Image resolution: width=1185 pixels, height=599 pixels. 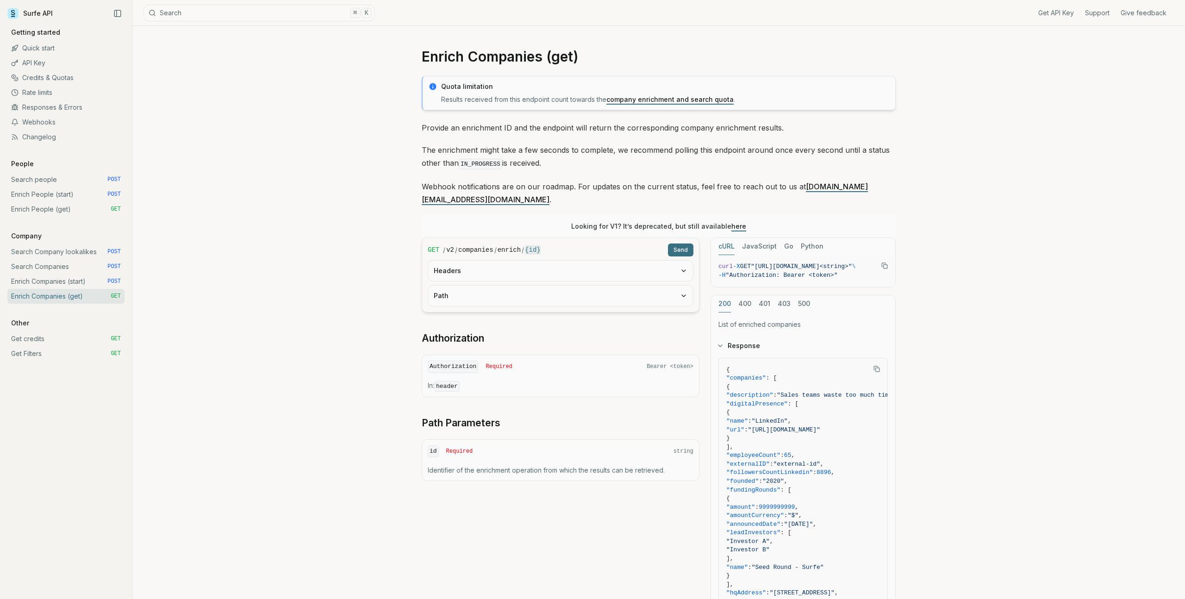 What do you see at coordinates (739, 226) in the screenshot?
I see `a: here` at bounding box center [739, 226].